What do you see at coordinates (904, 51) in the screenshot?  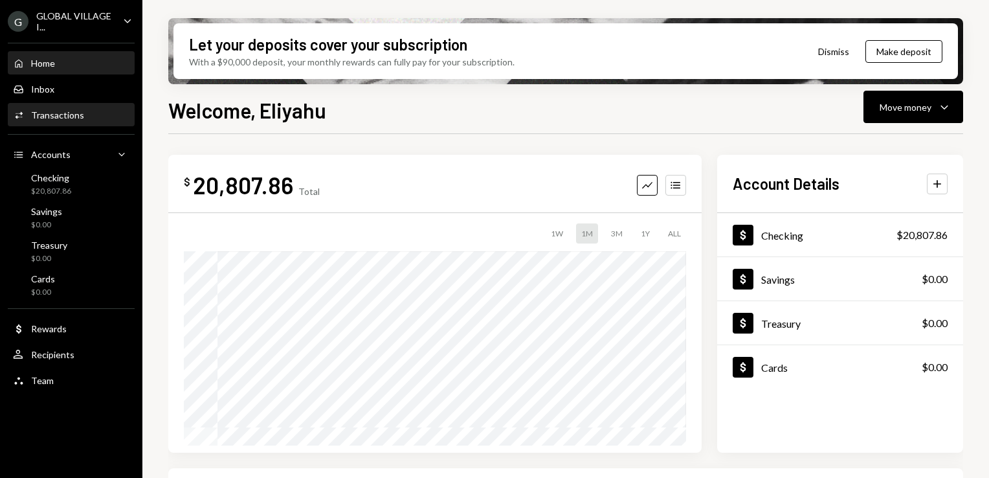 I see `button: Make deposit` at bounding box center [904, 51].